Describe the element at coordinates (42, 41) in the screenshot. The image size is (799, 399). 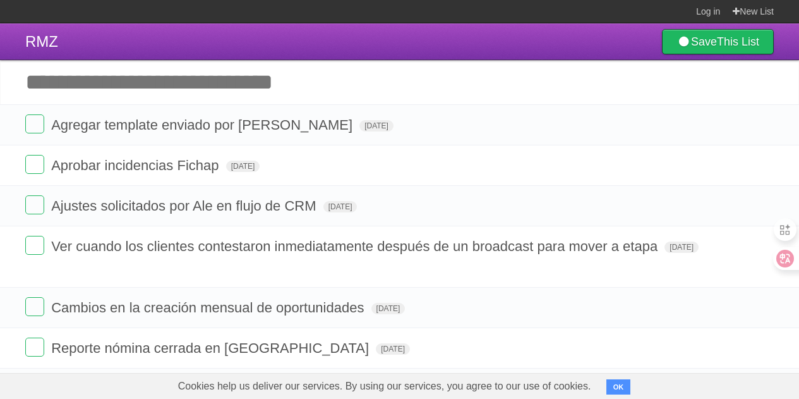
I see `span: RMZ` at that location.